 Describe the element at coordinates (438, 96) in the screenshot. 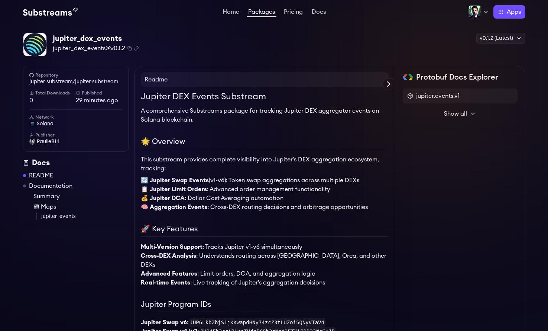

I see `span: jupiter.events.v1` at that location.